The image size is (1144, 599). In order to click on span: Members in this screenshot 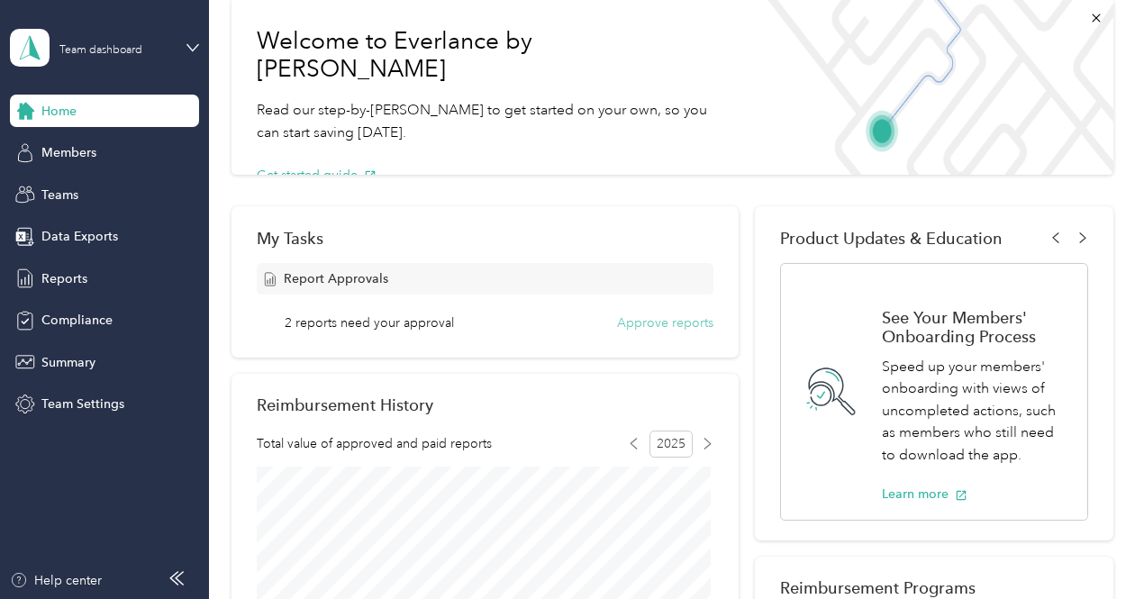, I will do `click(68, 152)`.